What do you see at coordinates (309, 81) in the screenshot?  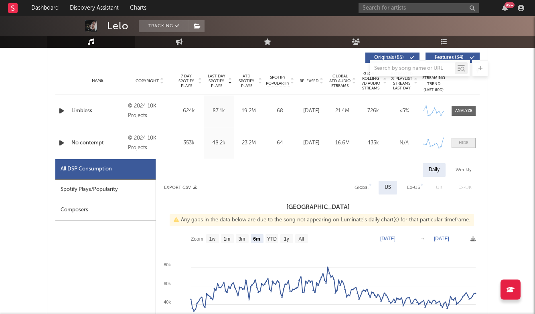 I see `span: Released` at bounding box center [309, 81].